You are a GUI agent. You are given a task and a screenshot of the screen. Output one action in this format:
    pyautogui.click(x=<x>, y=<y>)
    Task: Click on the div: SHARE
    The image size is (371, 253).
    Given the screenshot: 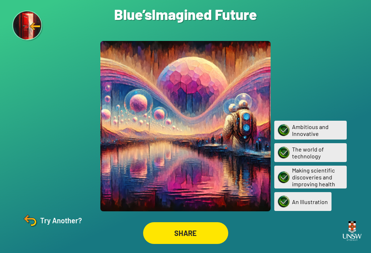 What is the action you would take?
    pyautogui.click(x=185, y=233)
    